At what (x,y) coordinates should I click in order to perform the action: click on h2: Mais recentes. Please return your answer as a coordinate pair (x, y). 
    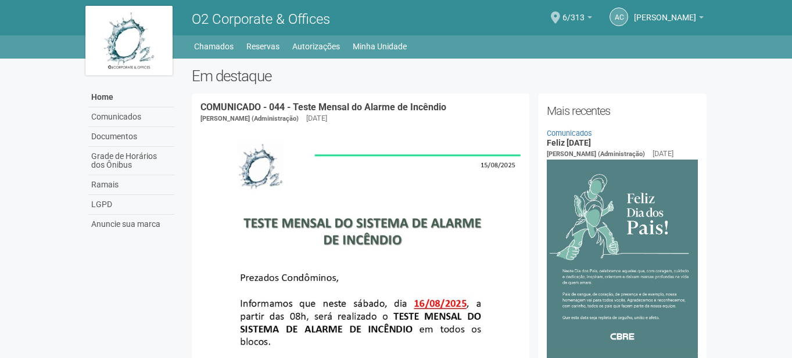
    Looking at the image, I should click on (622, 111).